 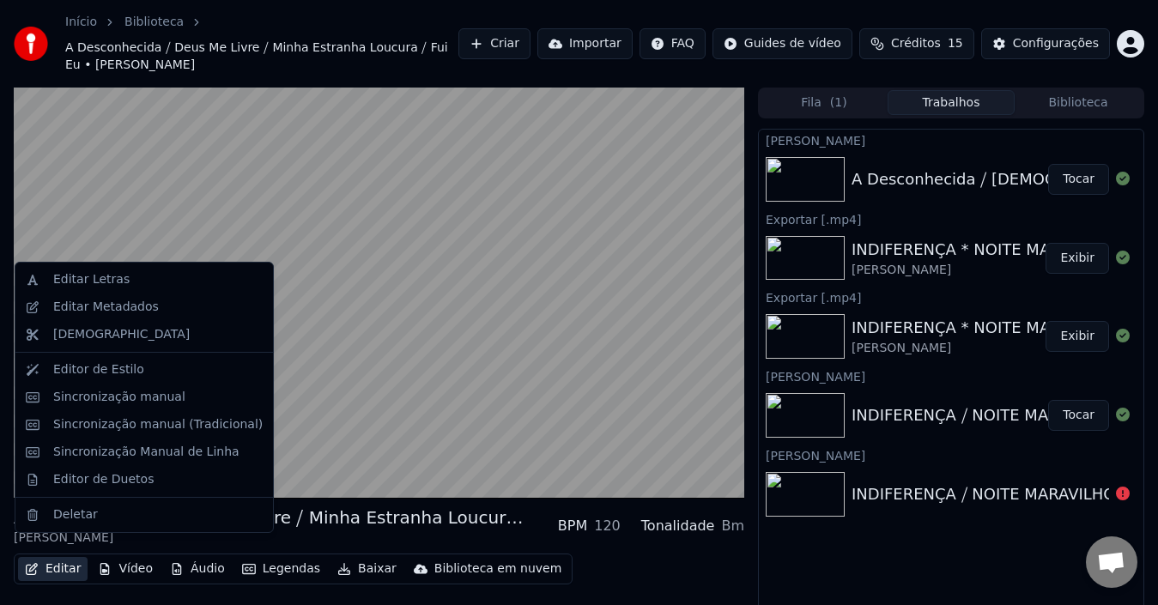 I want to click on div: BPM, so click(x=573, y=526).